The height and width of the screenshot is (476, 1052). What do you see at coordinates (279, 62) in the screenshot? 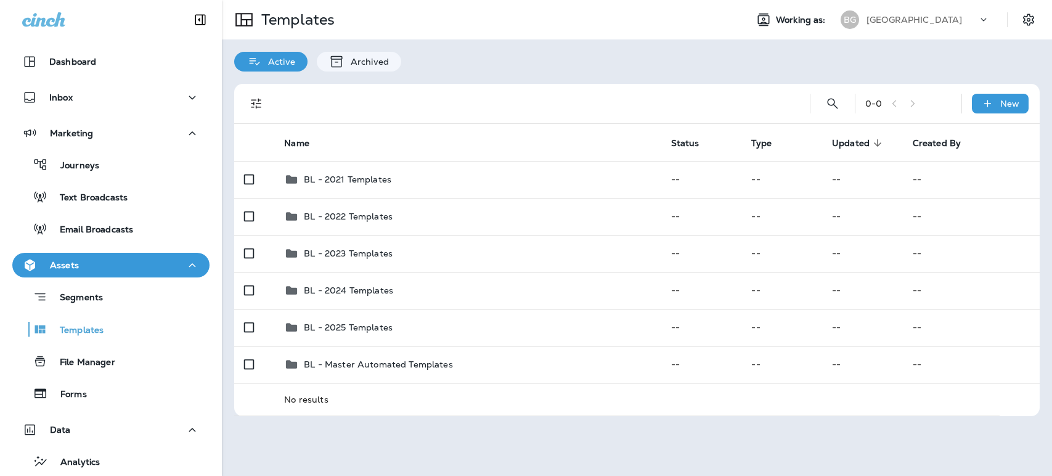
I see `p: Active` at bounding box center [279, 62].